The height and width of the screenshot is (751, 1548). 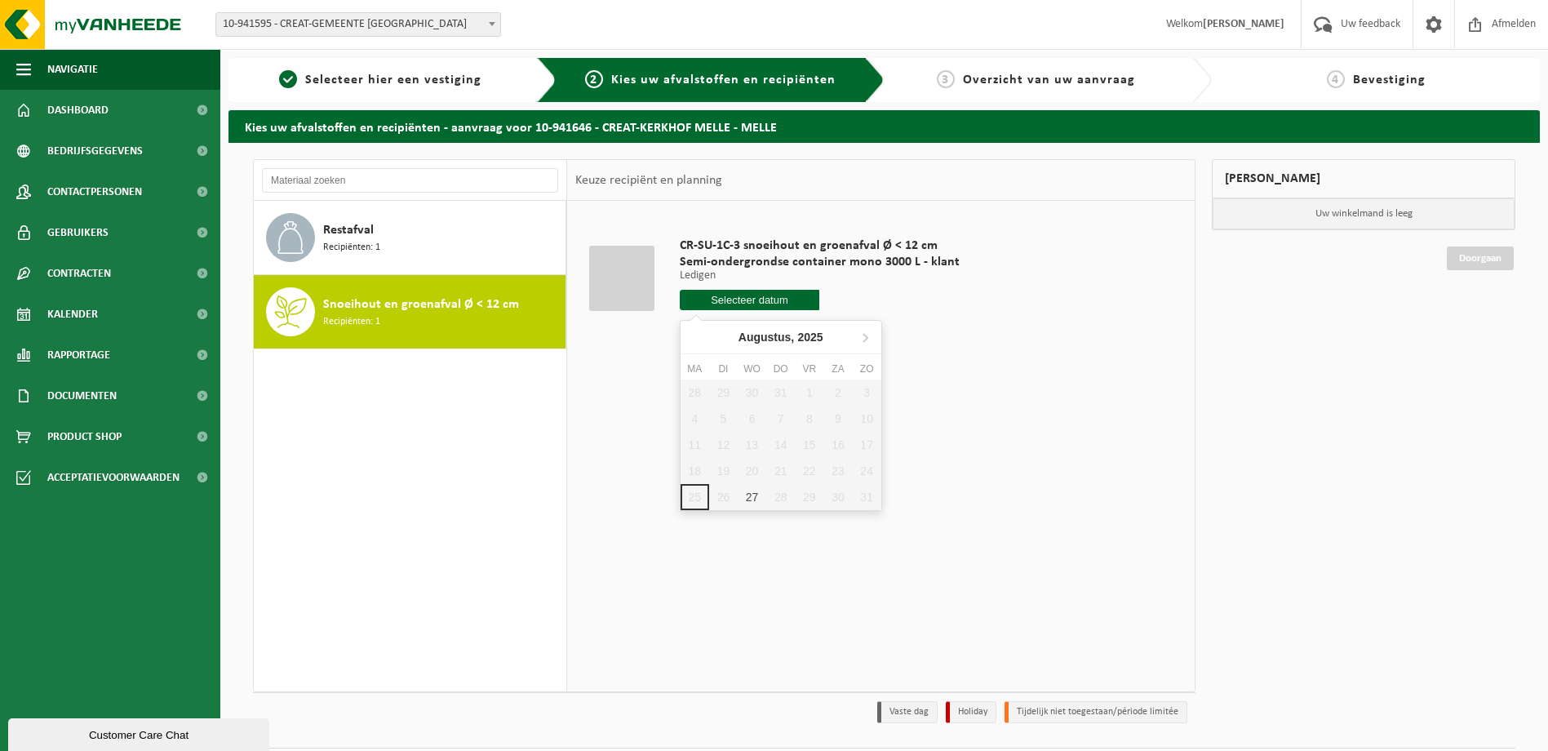 I want to click on span: Restafval, so click(x=348, y=230).